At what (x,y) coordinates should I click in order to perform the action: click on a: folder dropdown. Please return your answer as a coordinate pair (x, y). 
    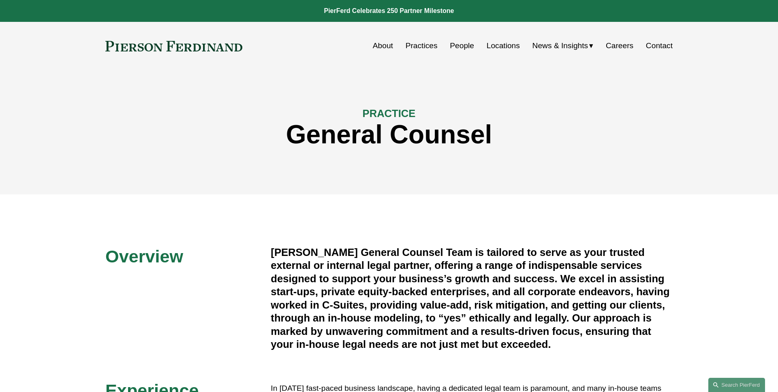
    Looking at the image, I should click on (563, 46).